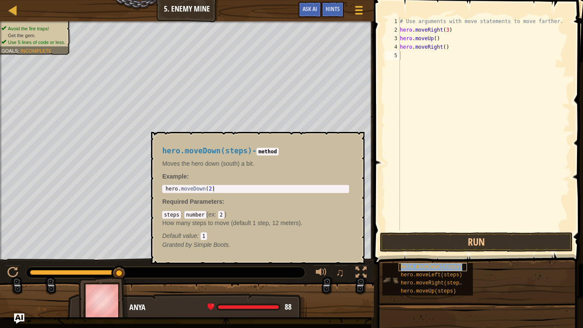 The height and width of the screenshot is (328, 583). What do you see at coordinates (36, 50) in the screenshot?
I see `span: Incomplete` at bounding box center [36, 50].